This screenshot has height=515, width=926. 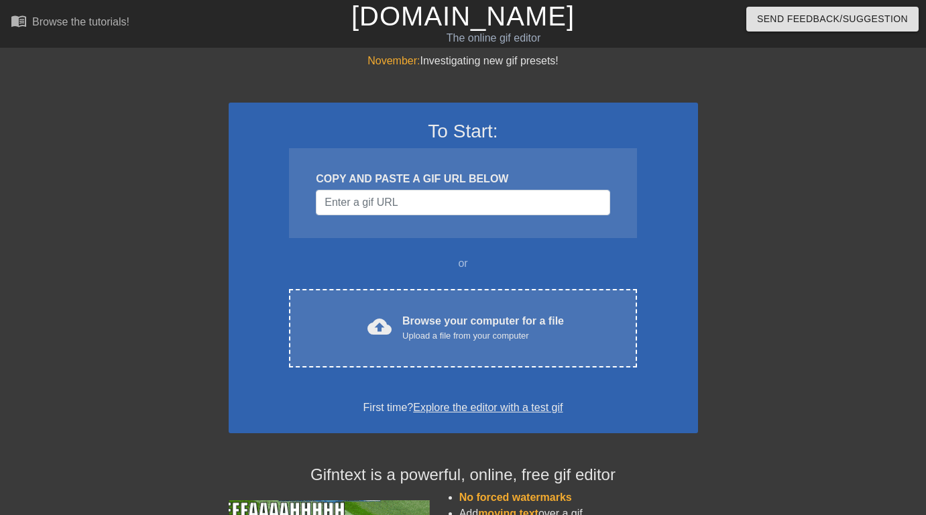 What do you see at coordinates (19, 21) in the screenshot?
I see `span: menu_book` at bounding box center [19, 21].